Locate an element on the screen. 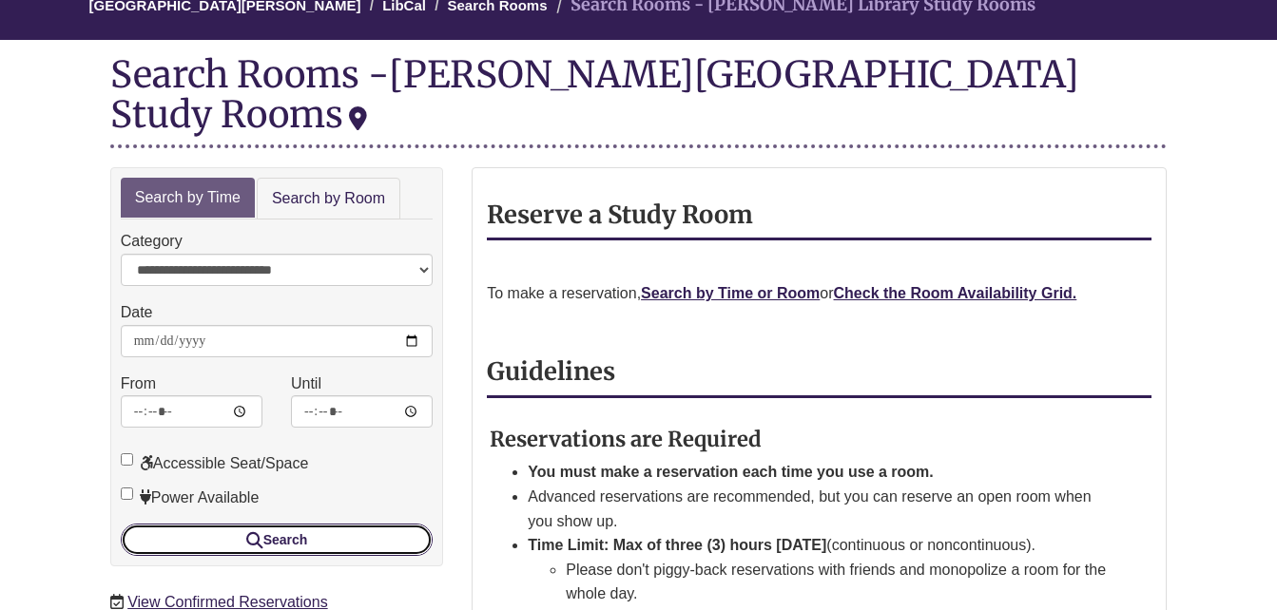 The height and width of the screenshot is (610, 1277). li: Advanced reservations are recommended, but you can reserve an open room when you show up. is located at coordinates (817, 509).